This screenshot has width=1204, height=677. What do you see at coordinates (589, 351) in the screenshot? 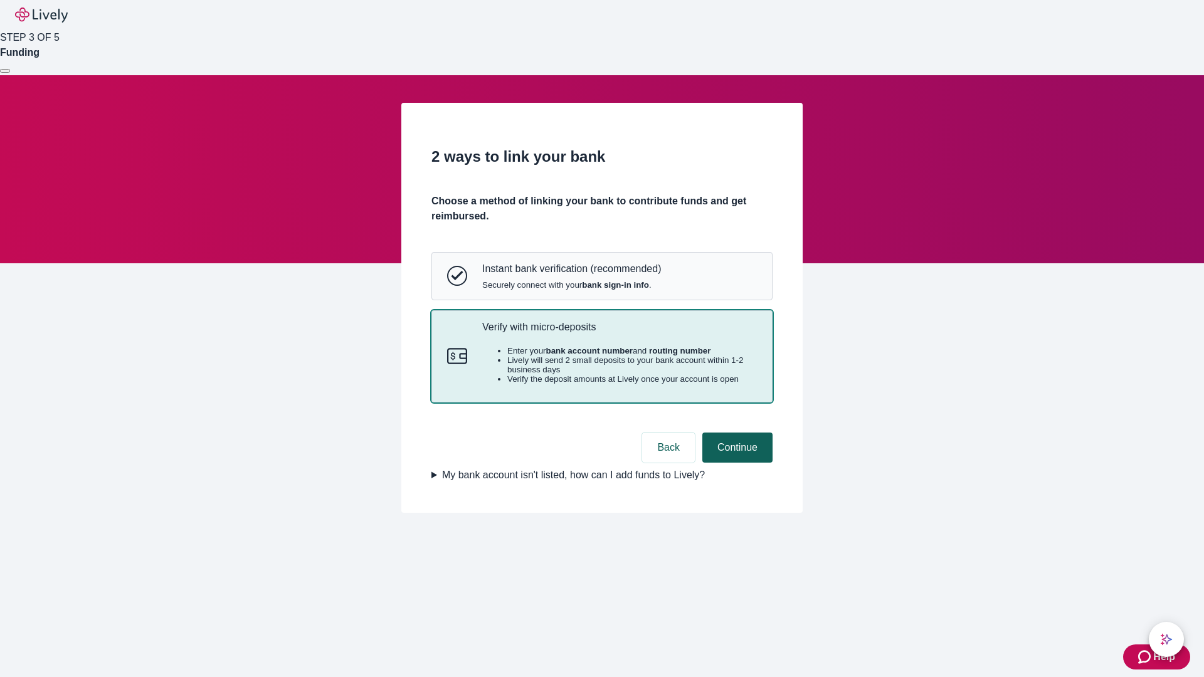
I see `strong: bank account number` at bounding box center [589, 351].